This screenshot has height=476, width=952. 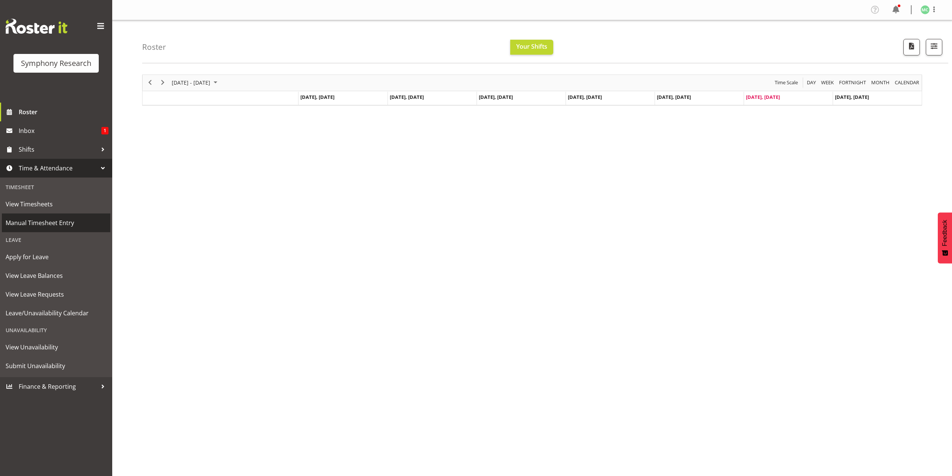 I want to click on a: View Leave Balances, so click(x=56, y=275).